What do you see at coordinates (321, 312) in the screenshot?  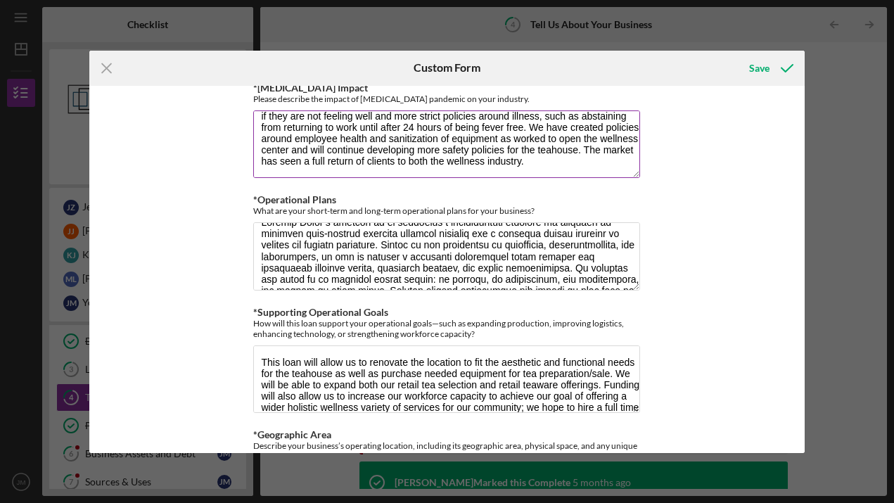 I see `label: *Supporting Operational Goals` at bounding box center [321, 312].